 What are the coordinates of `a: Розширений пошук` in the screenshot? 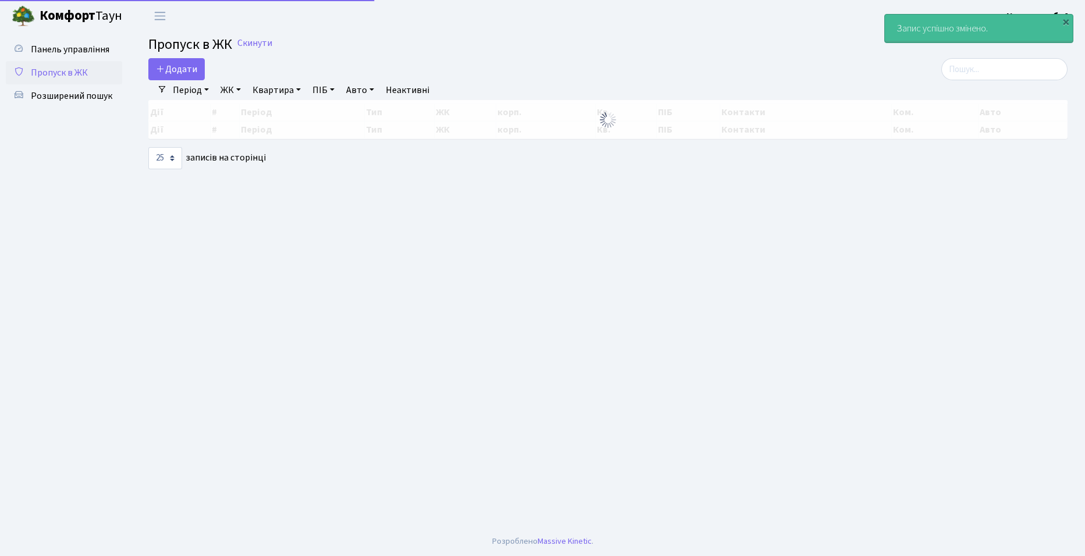 It's located at (64, 96).